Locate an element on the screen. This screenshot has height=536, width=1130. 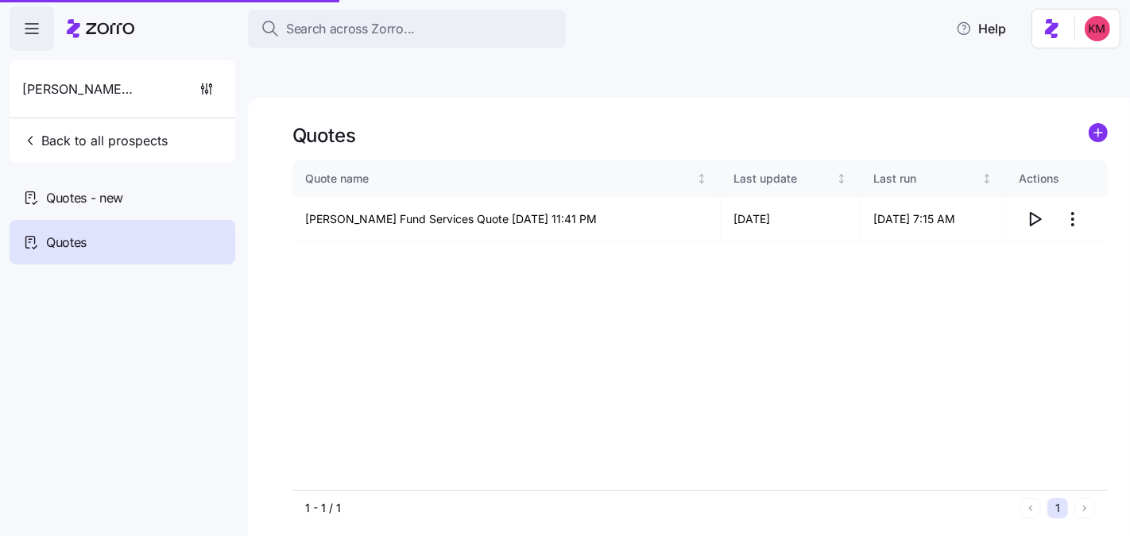
svg: add icon is located at coordinates (1098, 133).